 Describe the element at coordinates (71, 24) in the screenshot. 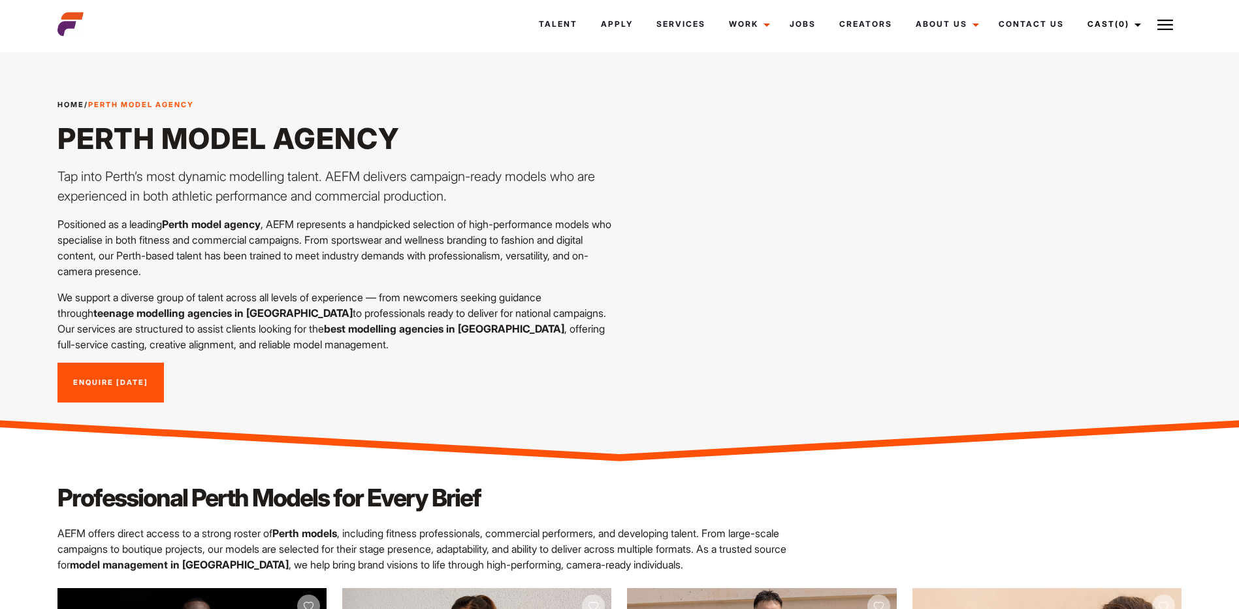

I see `img: cropped-aefm-brand-fav-22-square.png` at that location.